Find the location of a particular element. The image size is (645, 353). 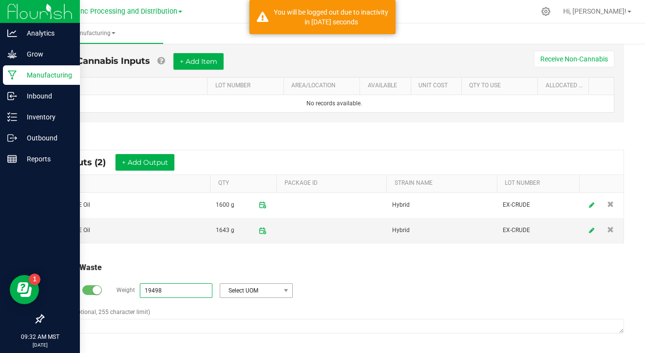

label: Comment (optional, 255 character limit) is located at coordinates (97, 312).